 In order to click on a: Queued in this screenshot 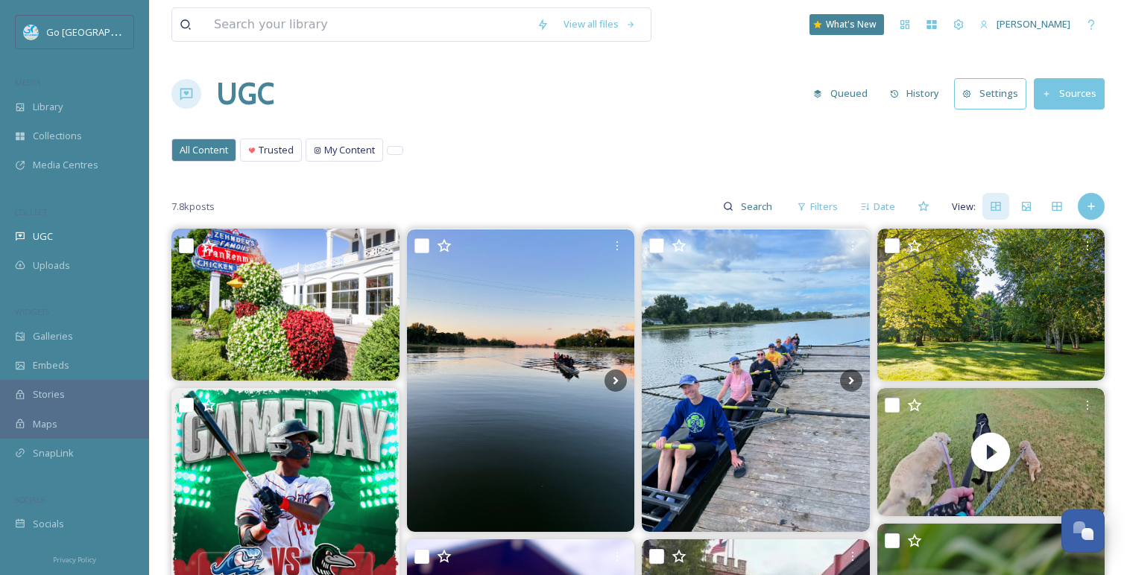, I will do `click(844, 93)`.